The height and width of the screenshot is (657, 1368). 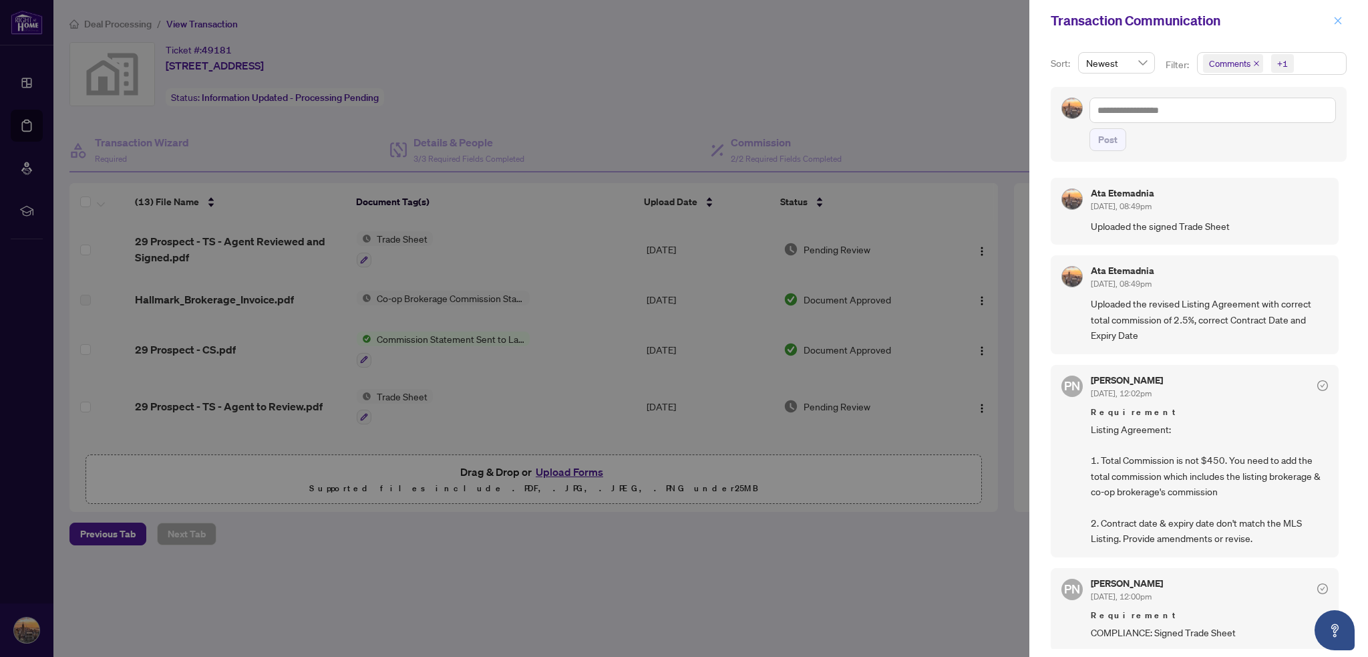 What do you see at coordinates (1179, 65) in the screenshot?
I see `p: Filter:` at bounding box center [1179, 65].